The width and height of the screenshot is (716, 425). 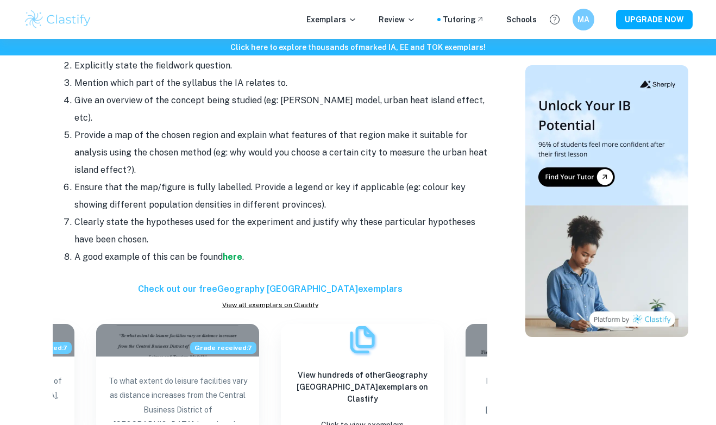 I want to click on a: Schools, so click(x=522, y=20).